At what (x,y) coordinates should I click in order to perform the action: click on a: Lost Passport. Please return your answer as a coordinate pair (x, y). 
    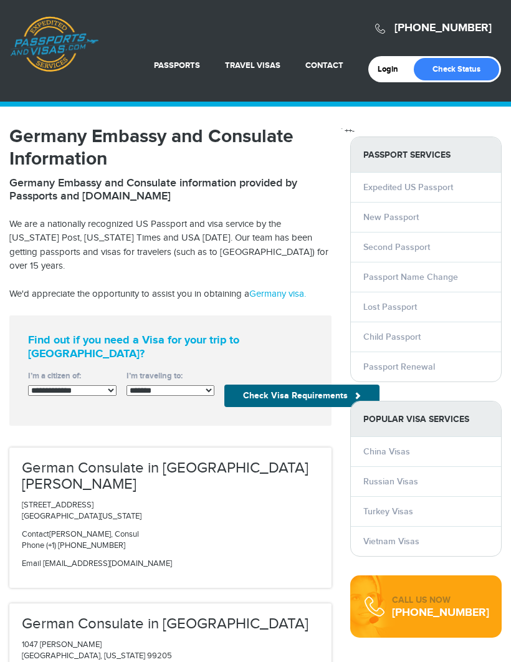
    Looking at the image, I should click on (390, 307).